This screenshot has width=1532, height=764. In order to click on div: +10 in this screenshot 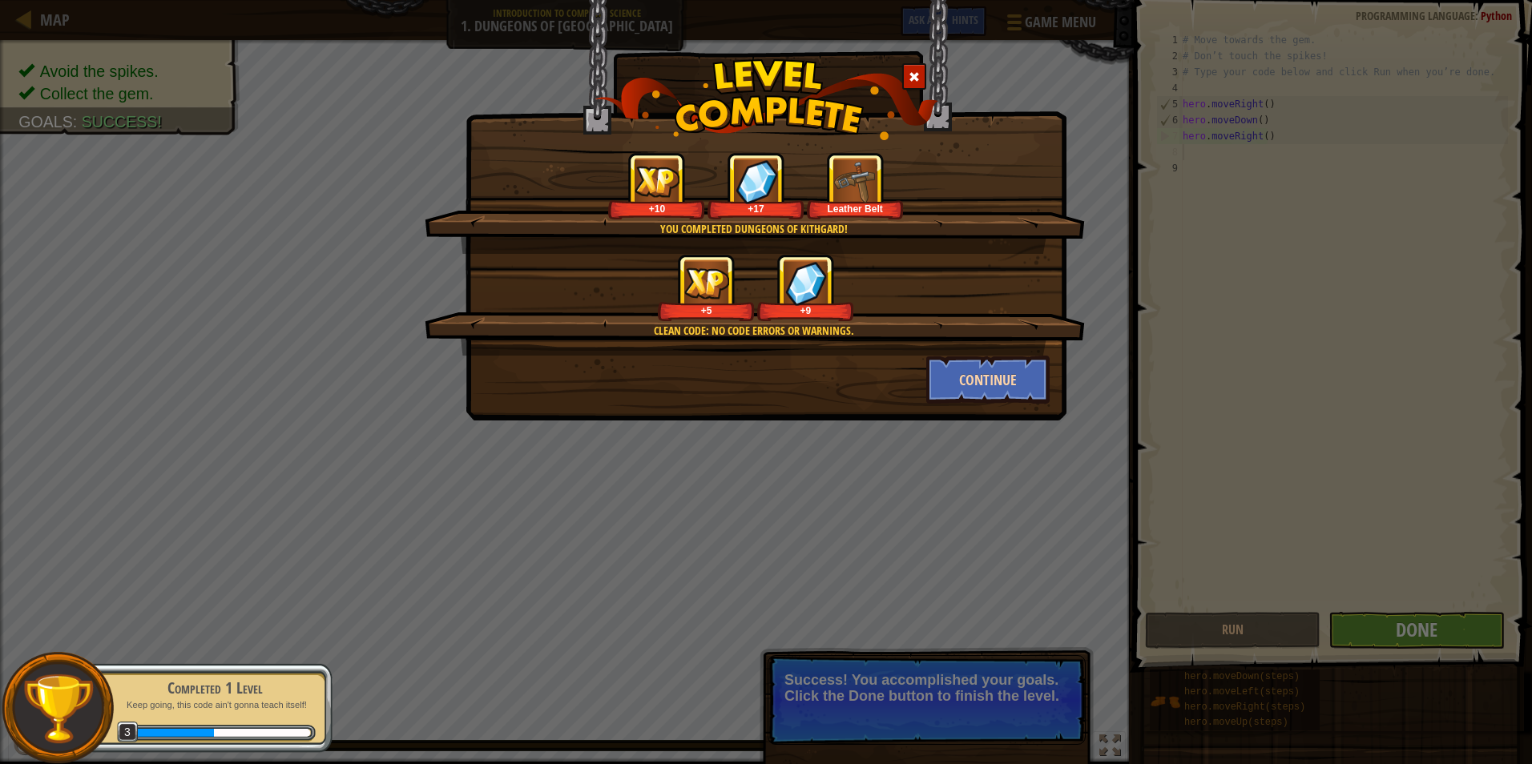, I will do `click(656, 208)`.